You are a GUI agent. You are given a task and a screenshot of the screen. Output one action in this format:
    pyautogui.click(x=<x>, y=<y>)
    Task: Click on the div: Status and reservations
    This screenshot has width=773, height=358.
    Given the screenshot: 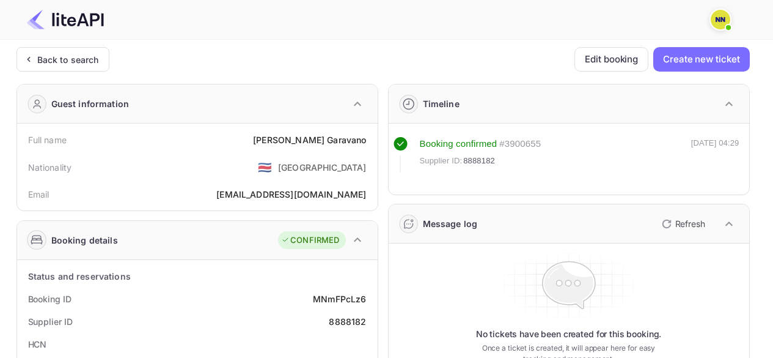 What is the action you would take?
    pyautogui.click(x=79, y=276)
    